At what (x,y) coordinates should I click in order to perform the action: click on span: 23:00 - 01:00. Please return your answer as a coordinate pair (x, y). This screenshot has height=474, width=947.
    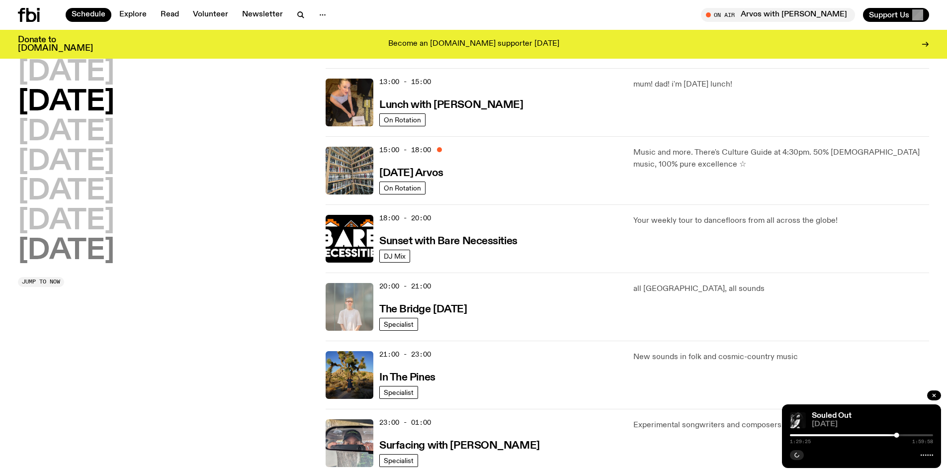
    Looking at the image, I should click on (405, 422).